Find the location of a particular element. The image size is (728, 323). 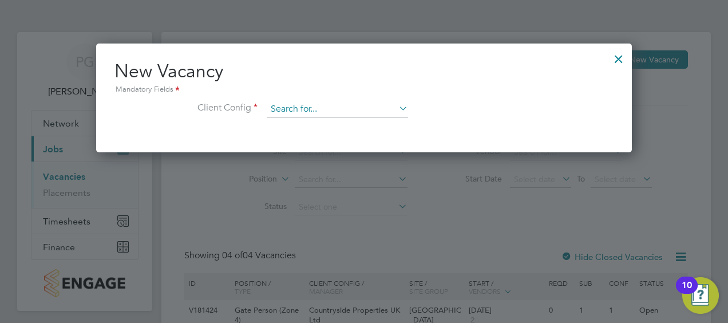

div: Mandatory Fields is located at coordinates (364, 90).